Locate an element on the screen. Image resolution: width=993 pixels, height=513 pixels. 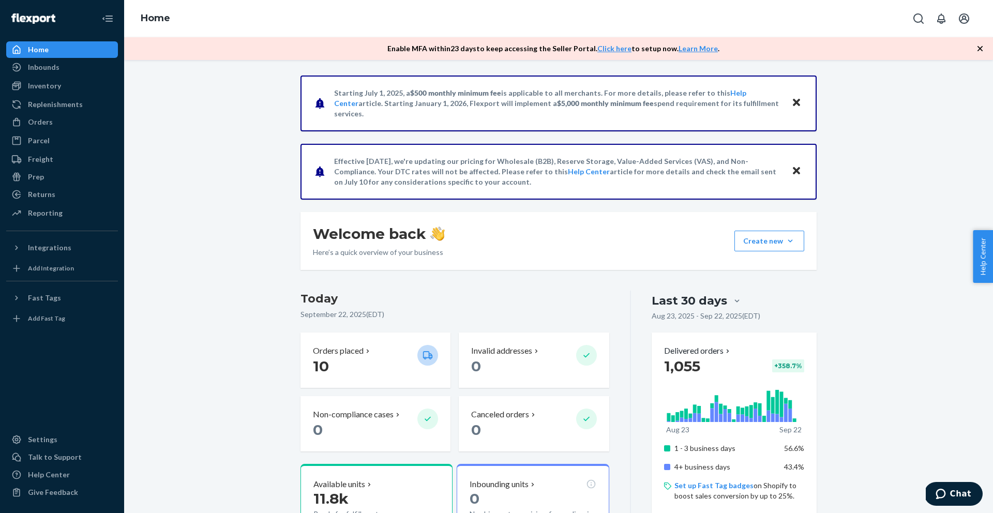
a: Add Fast Tag is located at coordinates (62, 319).